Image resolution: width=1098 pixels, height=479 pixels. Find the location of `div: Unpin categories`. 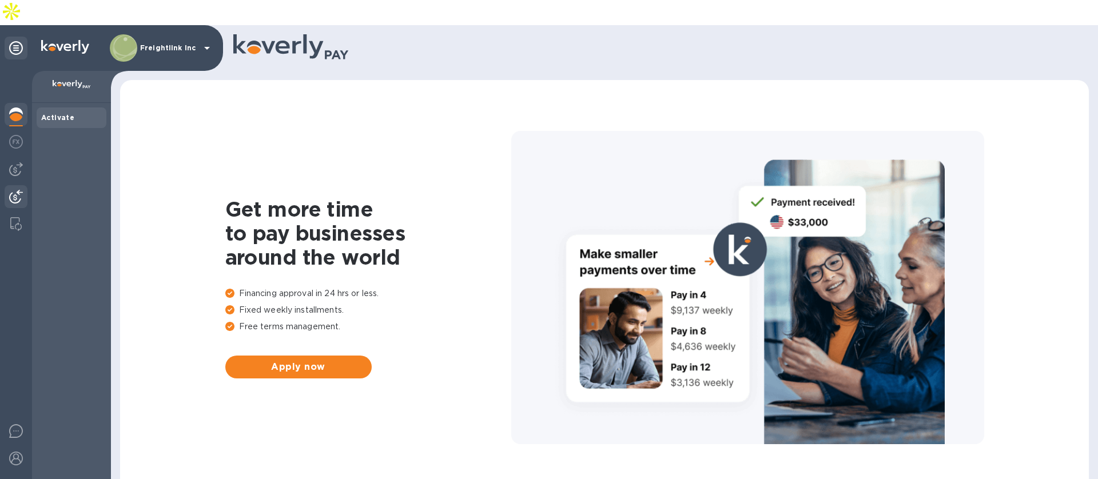

div: Unpin categories is located at coordinates (16, 48).